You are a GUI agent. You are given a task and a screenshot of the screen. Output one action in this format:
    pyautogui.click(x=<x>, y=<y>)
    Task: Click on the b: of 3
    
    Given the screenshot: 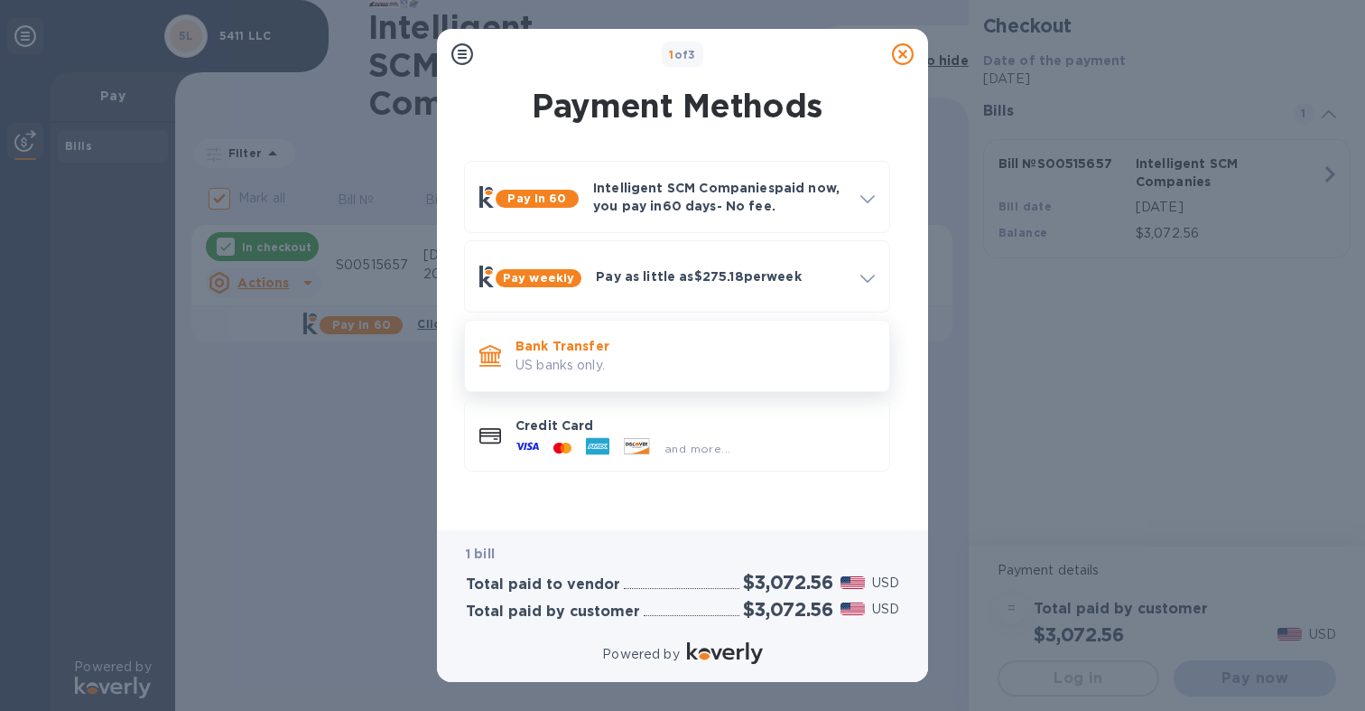 What is the action you would take?
    pyautogui.click(x=683, y=54)
    